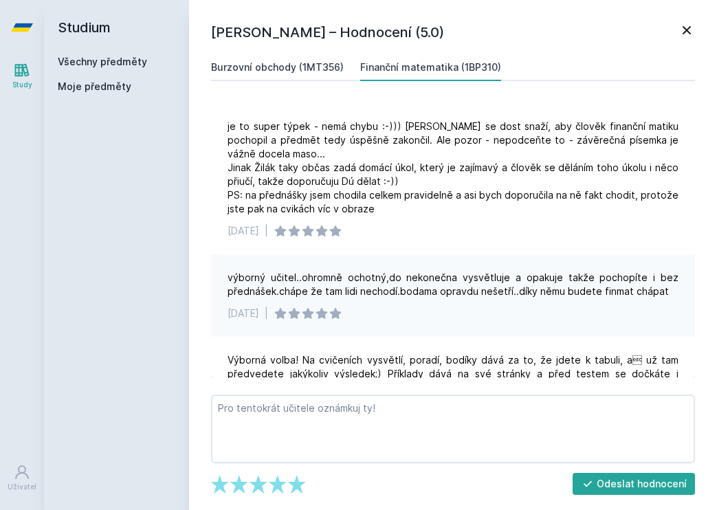  I want to click on div: výborný učitel..ohromně ochotný,do nekonečna vysvětluje a opakuje takže pochopíte i bez přednášek..., so click(453, 285).